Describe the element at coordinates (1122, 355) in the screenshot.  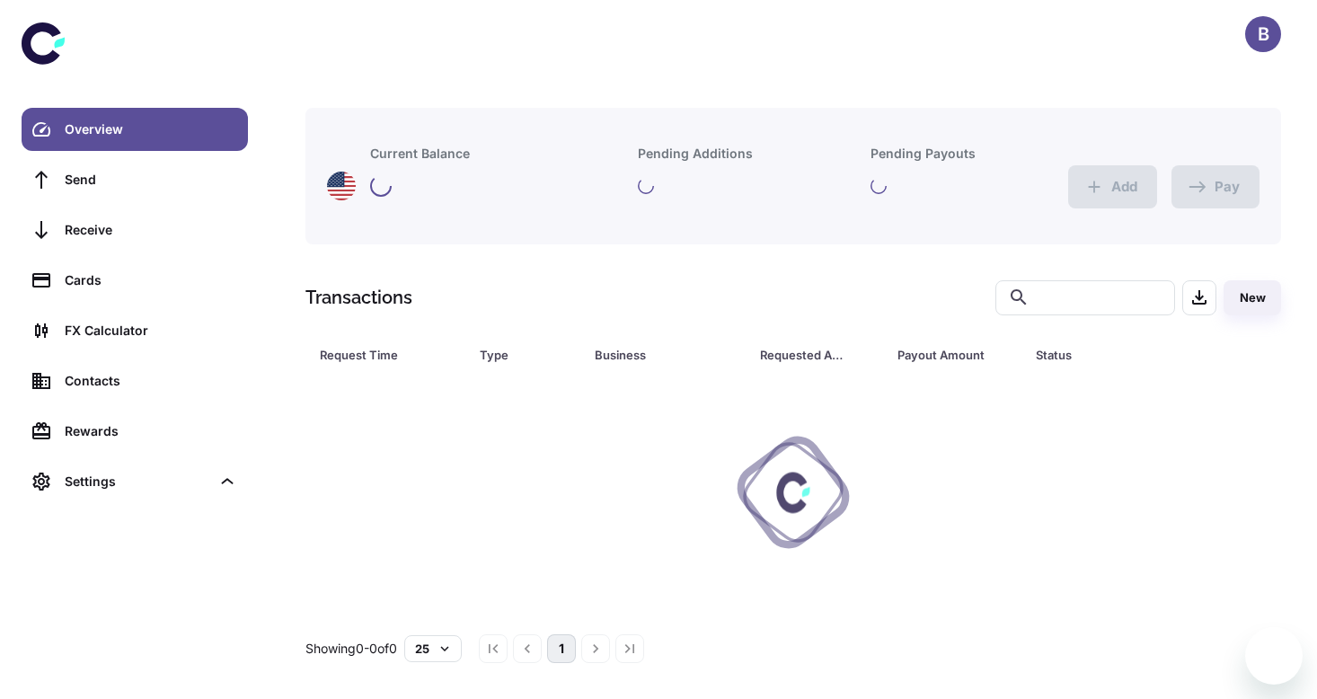
I see `span: Status` at that location.